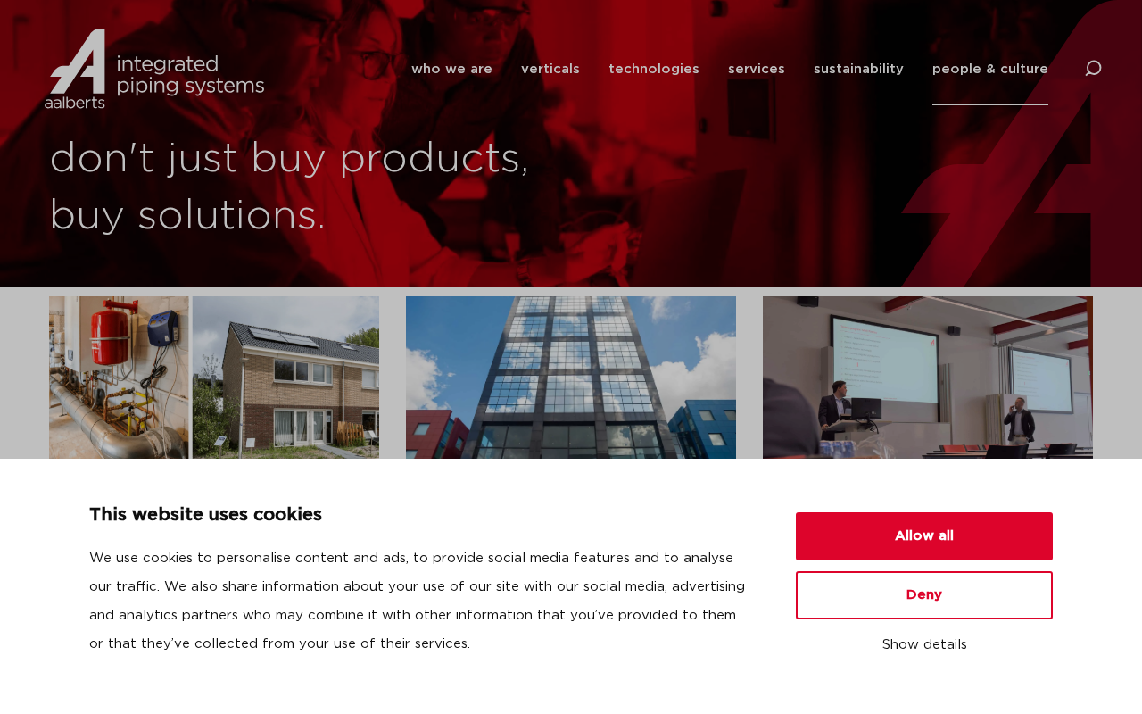 This screenshot has height=714, width=1142. What do you see at coordinates (757, 69) in the screenshot?
I see `a: services` at bounding box center [757, 69].